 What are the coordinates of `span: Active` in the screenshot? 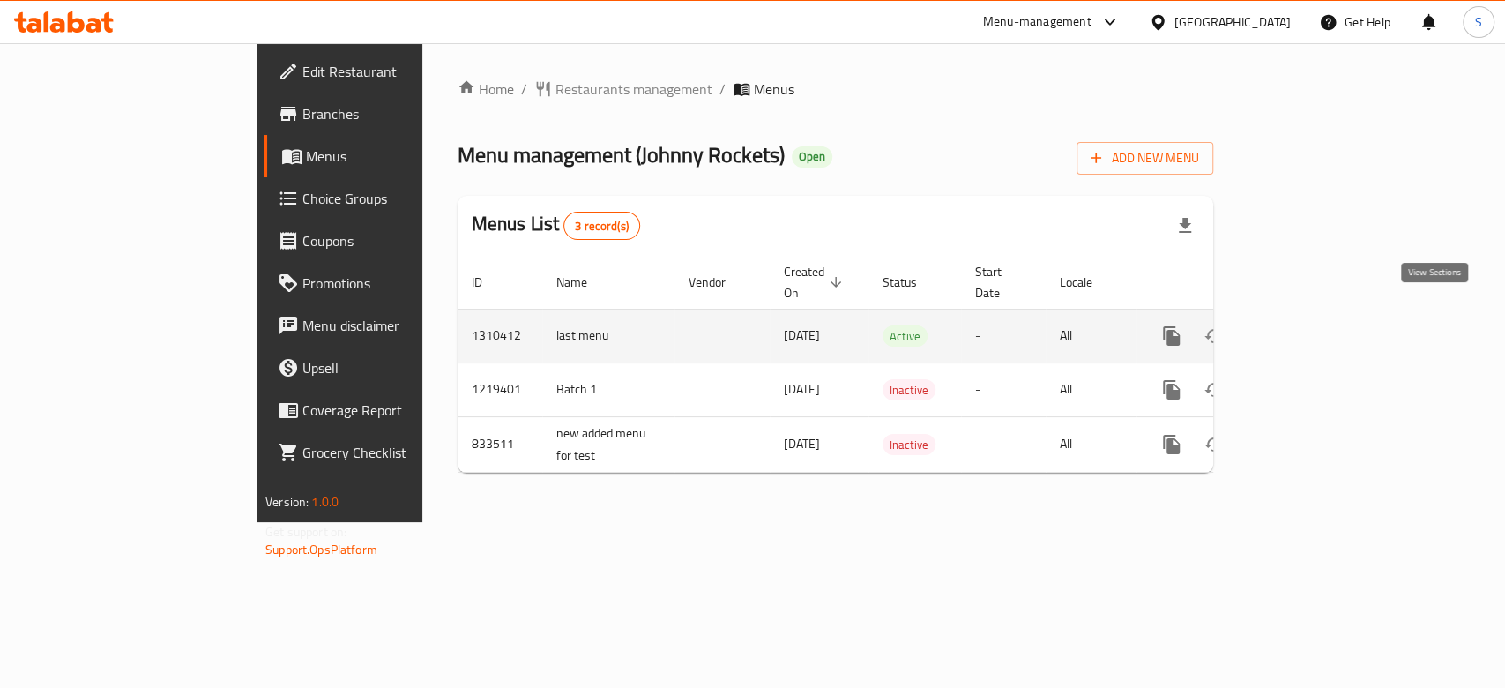 It's located at (904, 336).